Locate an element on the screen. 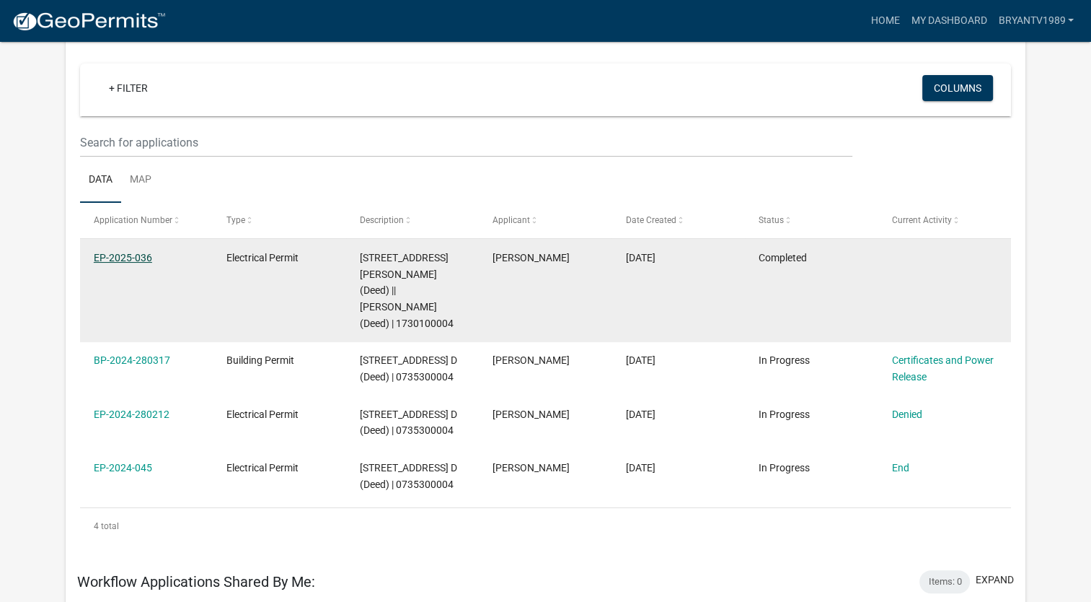  a: End is located at coordinates (900, 467).